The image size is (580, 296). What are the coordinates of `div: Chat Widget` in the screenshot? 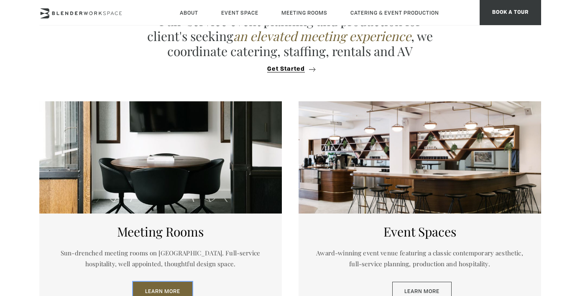 It's located at (505, 242).